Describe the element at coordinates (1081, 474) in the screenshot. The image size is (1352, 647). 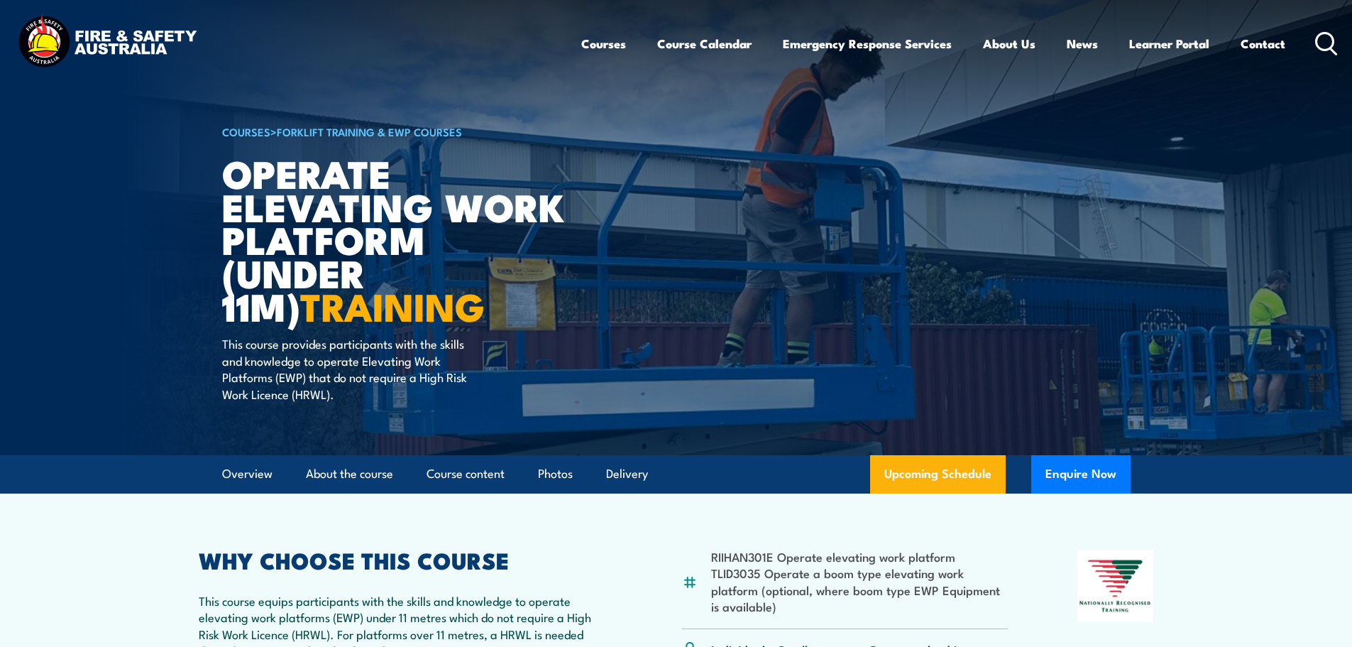
I see `button: Enquire Now` at that location.